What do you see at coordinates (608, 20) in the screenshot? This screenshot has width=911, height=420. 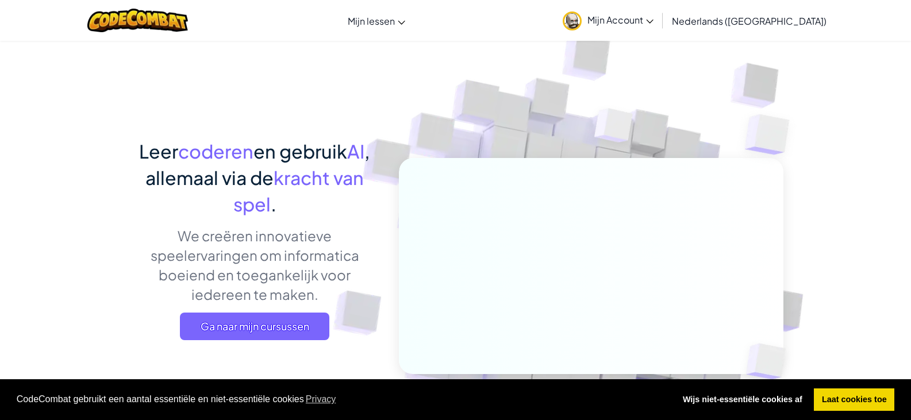 I see `a: Mijn Account` at bounding box center [608, 20].